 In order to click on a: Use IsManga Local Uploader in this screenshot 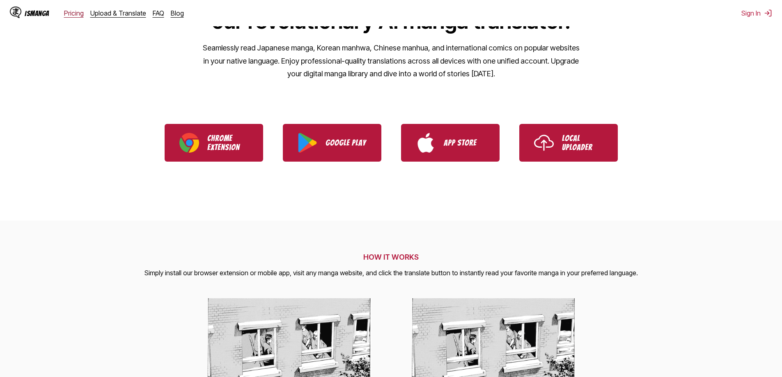, I will do `click(568, 143)`.